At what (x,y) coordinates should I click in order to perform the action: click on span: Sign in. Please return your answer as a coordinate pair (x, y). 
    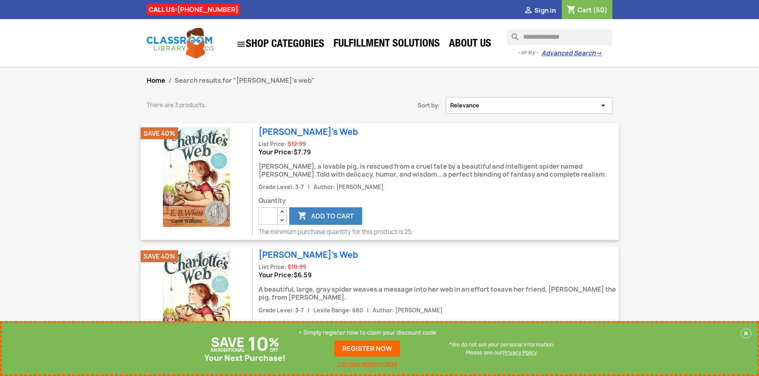
    Looking at the image, I should click on (545, 10).